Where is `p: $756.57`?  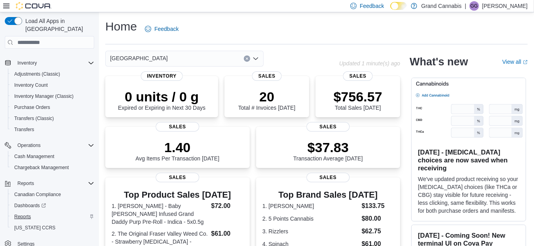 p: $756.57 is located at coordinates (358, 97).